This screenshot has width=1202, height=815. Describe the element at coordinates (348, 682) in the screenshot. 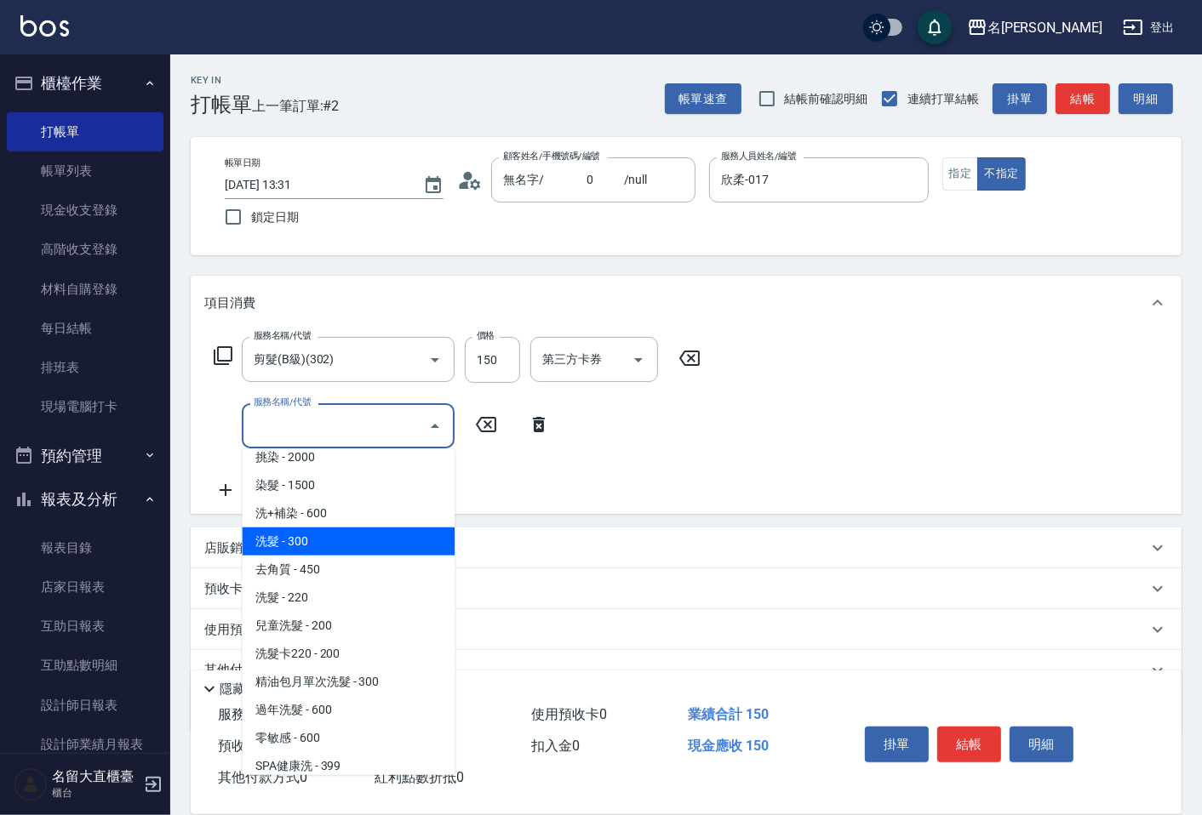

I see `span: 精油包月單次洗髮 - 300` at that location.